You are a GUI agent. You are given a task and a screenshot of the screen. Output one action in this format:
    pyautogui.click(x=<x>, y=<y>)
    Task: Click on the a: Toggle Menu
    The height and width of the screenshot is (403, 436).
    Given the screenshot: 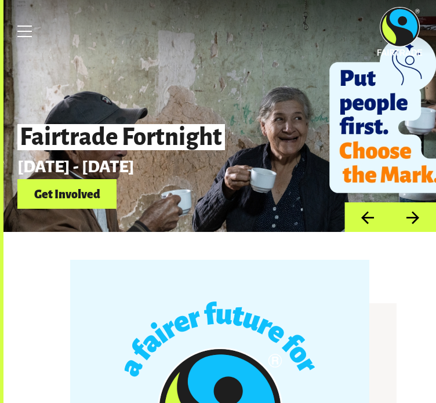 What is the action you would take?
    pyautogui.click(x=25, y=31)
    